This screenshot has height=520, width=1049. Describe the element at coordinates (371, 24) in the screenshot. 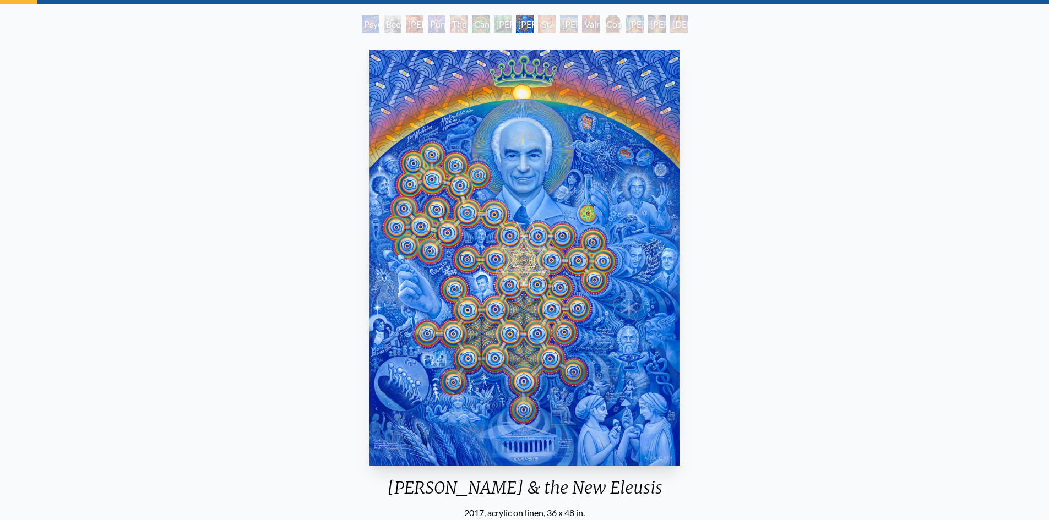

I see `div: Psychedelic Healing` at that location.